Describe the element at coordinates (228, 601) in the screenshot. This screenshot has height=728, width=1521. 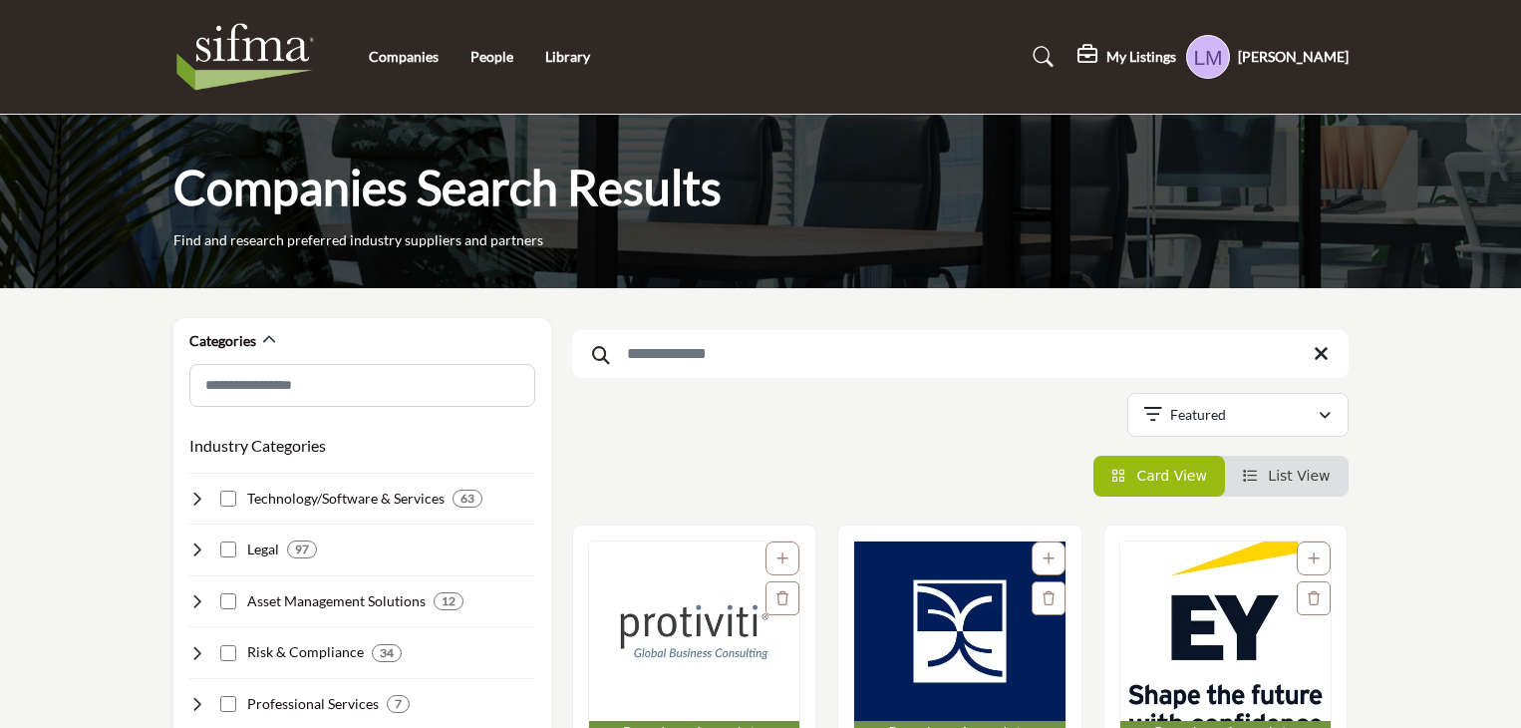
I see `input: Select Asset Management Solutions checkbox` at that location.